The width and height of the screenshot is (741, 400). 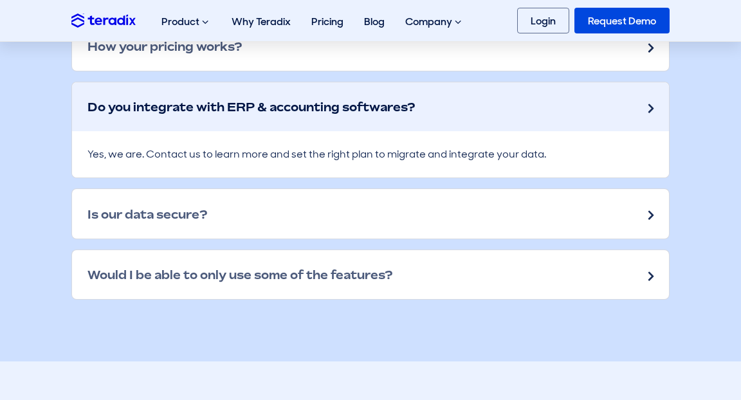 I want to click on a: Blog, so click(x=374, y=21).